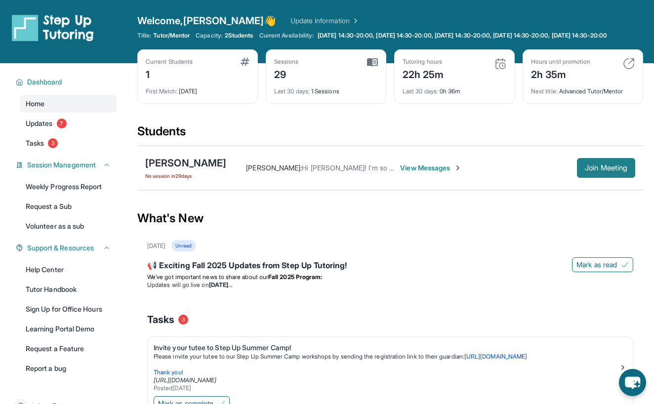 This screenshot has width=654, height=404. Describe the element at coordinates (391, 266) in the screenshot. I see `div: 📢 Exciting Fall 2025 Updates from Step Up Tutoring!` at that location.